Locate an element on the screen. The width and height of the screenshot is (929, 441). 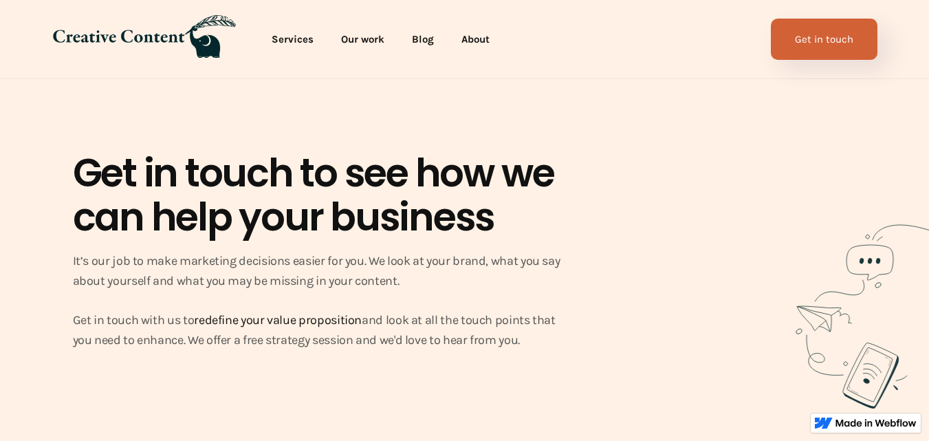
div: Blog is located at coordinates (423, 39).